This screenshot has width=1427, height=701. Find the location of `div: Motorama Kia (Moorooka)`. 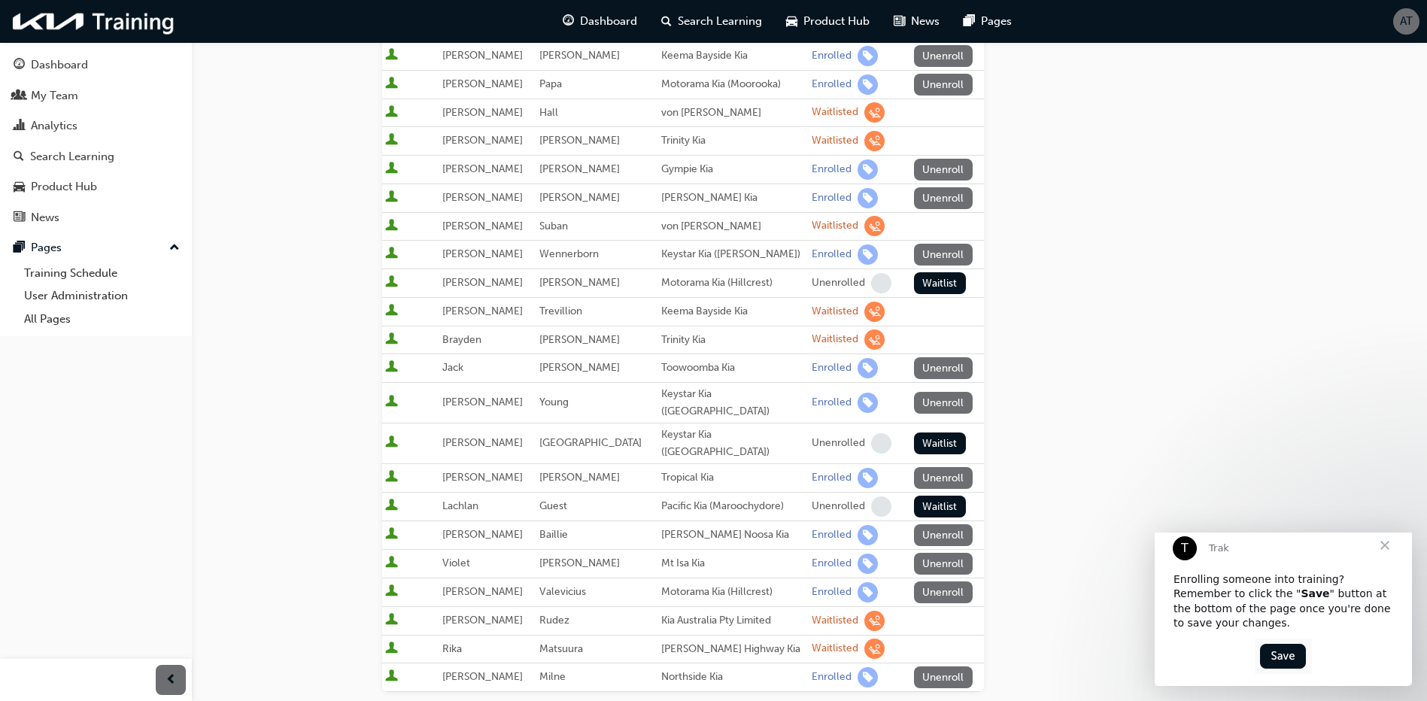

div: Motorama Kia (Moorooka) is located at coordinates (733, 84).